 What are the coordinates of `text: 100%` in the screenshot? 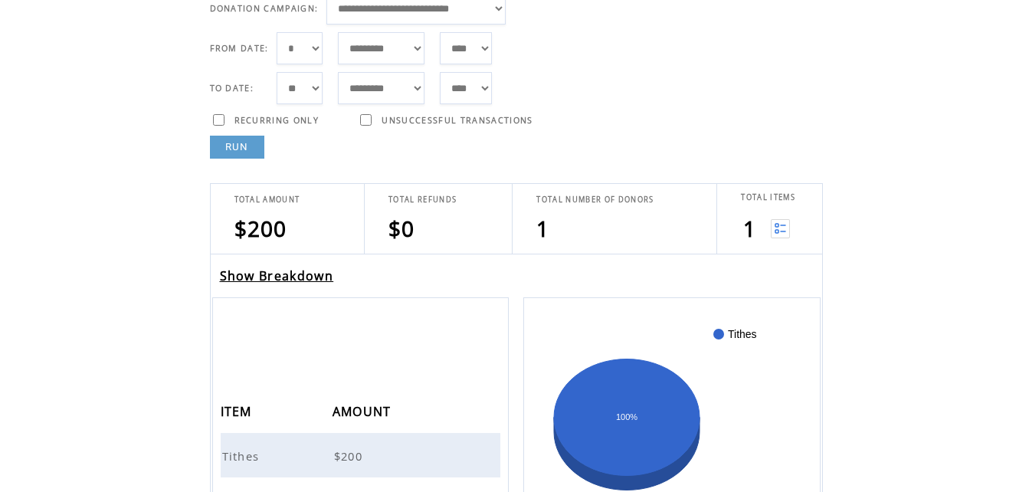 It's located at (627, 417).